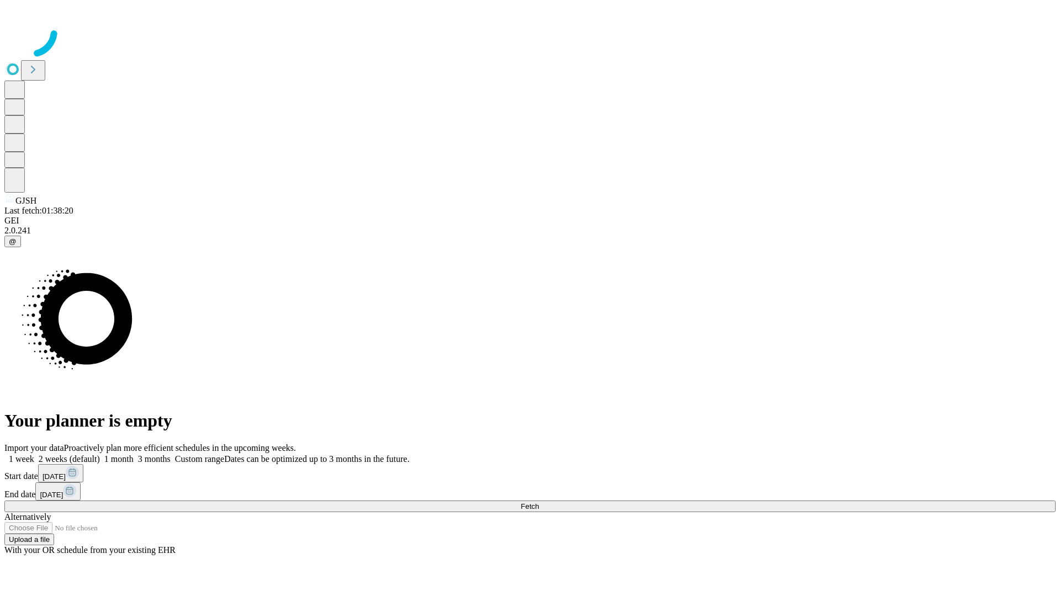  Describe the element at coordinates (39, 210) in the screenshot. I see `span: Last fetch: 01:38:20` at that location.